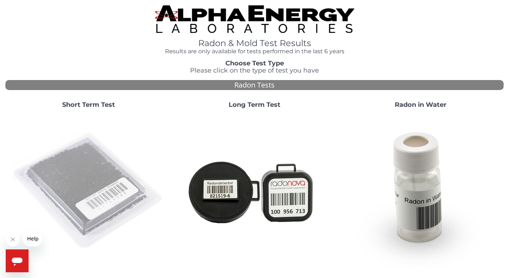 Image resolution: width=509 pixels, height=278 pixels. Describe the element at coordinates (89, 191) in the screenshot. I see `img: ShortTerm.jpg` at that location.